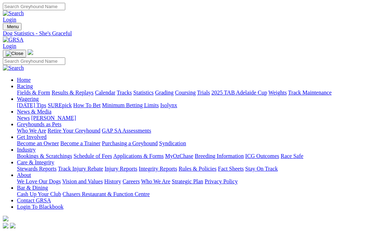  Describe the element at coordinates (197, 156) in the screenshot. I see `div: Industry` at that location.